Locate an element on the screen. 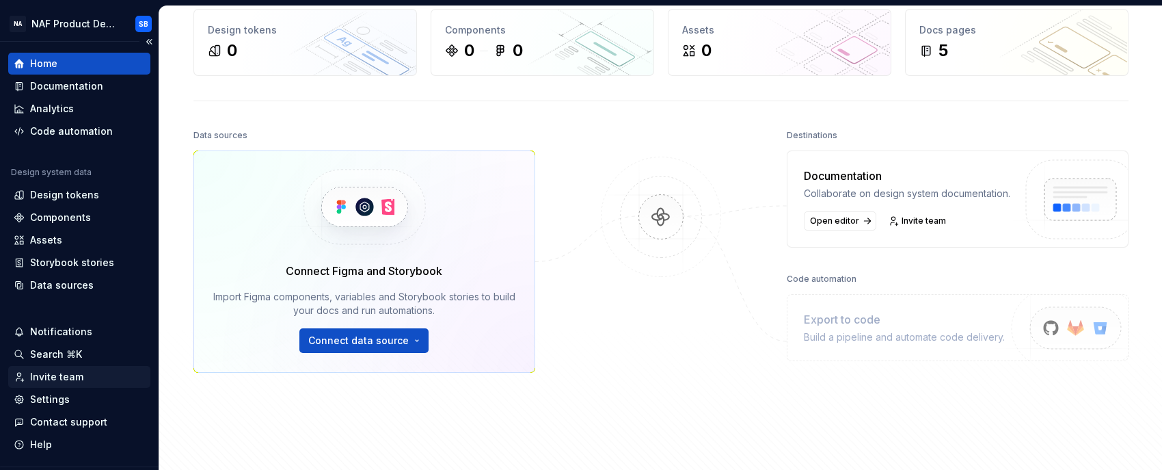 This screenshot has height=470, width=1162. button: NANAF Product DesignSB is located at coordinates (79, 23).